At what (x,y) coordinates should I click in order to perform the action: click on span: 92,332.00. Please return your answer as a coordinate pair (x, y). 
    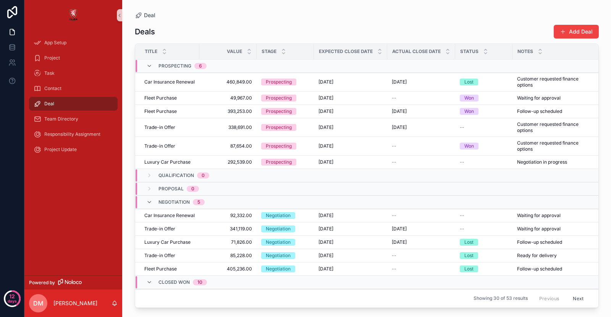
    Looking at the image, I should click on (228, 216).